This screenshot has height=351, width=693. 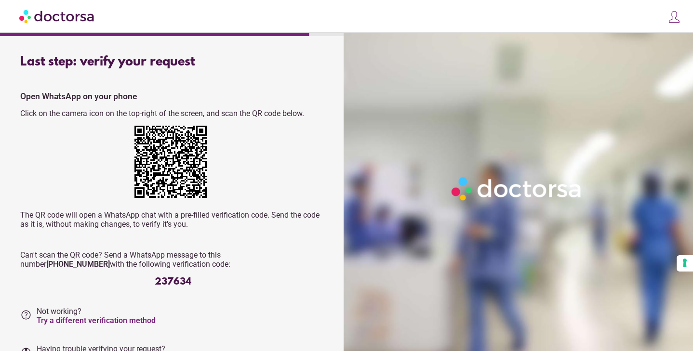 What do you see at coordinates (674, 17) in the screenshot?
I see `img: icons8-customer-100.png` at bounding box center [674, 17].